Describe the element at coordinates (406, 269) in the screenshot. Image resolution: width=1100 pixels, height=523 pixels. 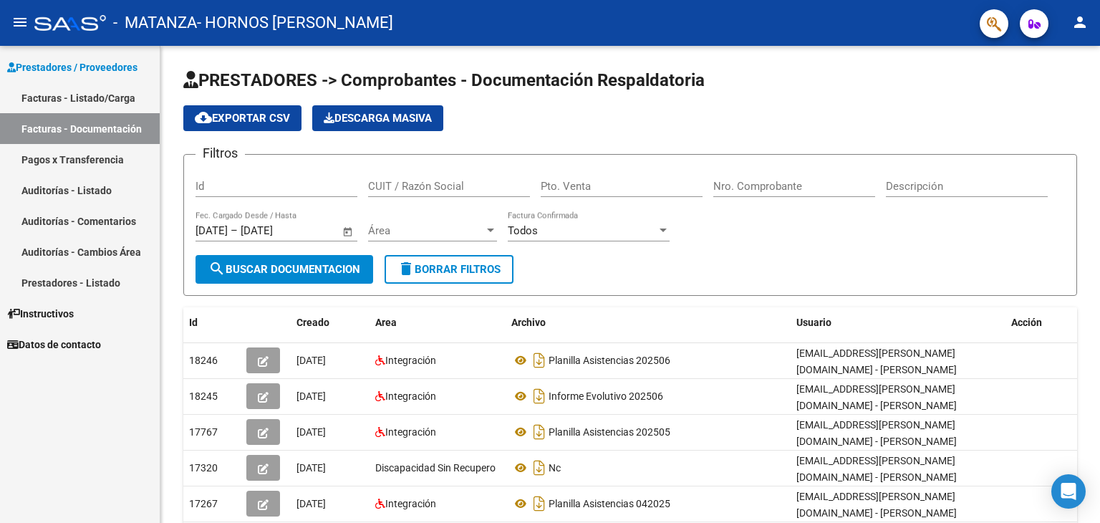
I see `mat-icon: delete` at that location.